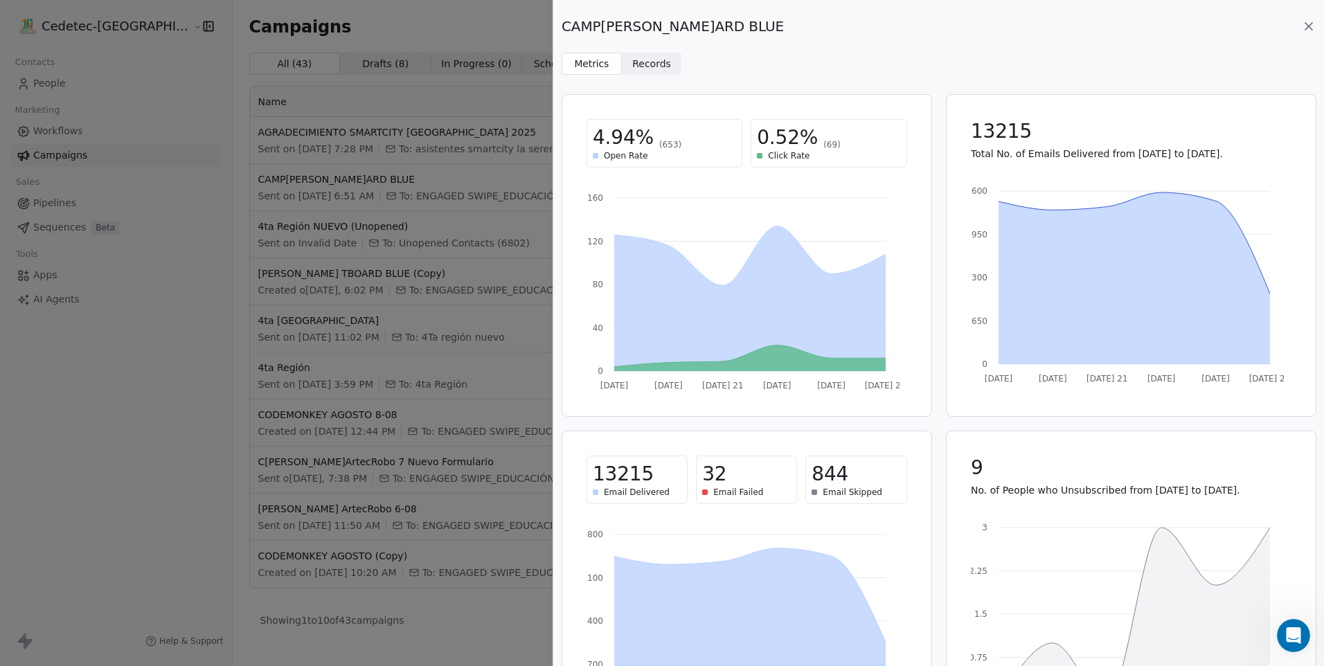 The width and height of the screenshot is (1324, 666). Describe the element at coordinates (139, 436) in the screenshot. I see `textarea: Message…` at that location.